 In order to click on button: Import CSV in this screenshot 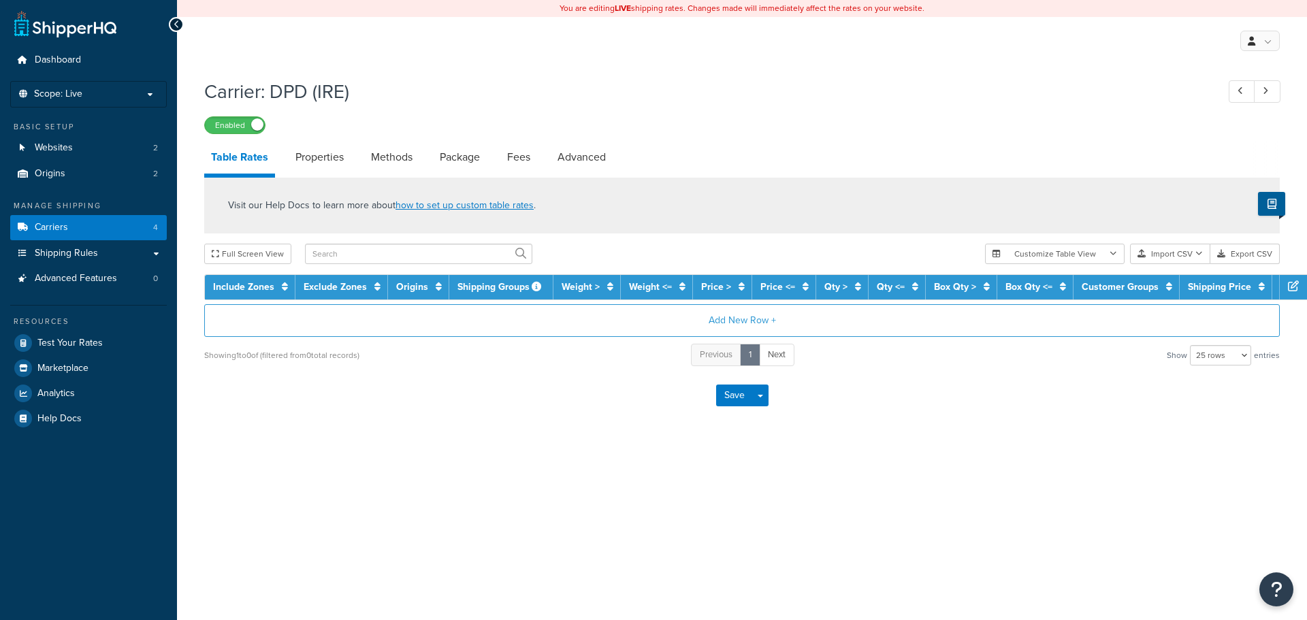, I will do `click(1171, 254)`.